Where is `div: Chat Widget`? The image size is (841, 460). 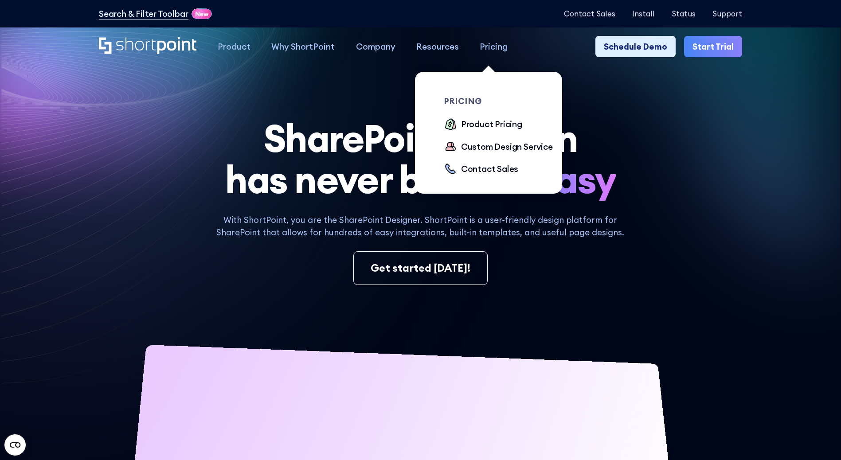 div: Chat Widget is located at coordinates (761, 409).